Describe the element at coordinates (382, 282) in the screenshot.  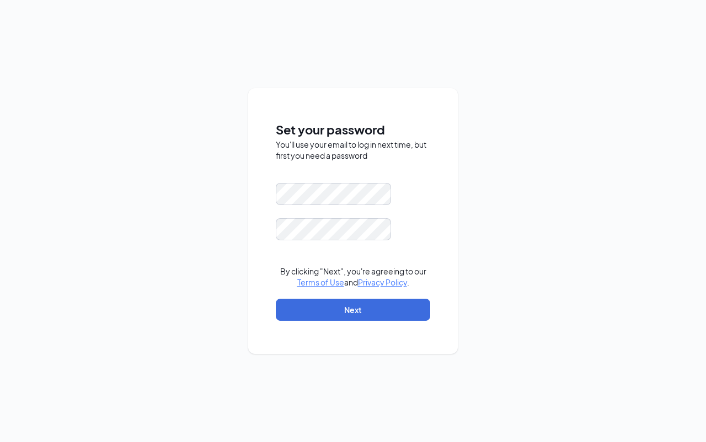
I see `a: Privacy Policy` at that location.